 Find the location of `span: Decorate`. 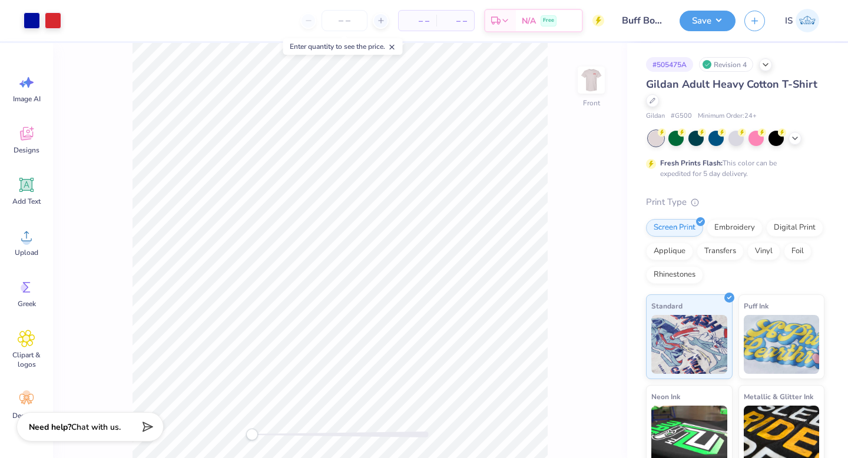

span: Decorate is located at coordinates (27, 416).